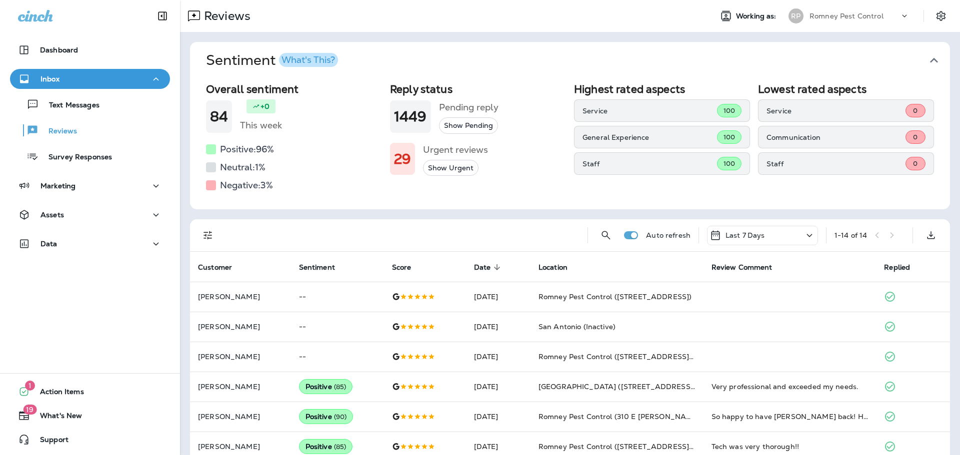 This screenshot has height=455, width=960. What do you see at coordinates (931, 235) in the screenshot?
I see `button: Export as CSV` at bounding box center [931, 235].